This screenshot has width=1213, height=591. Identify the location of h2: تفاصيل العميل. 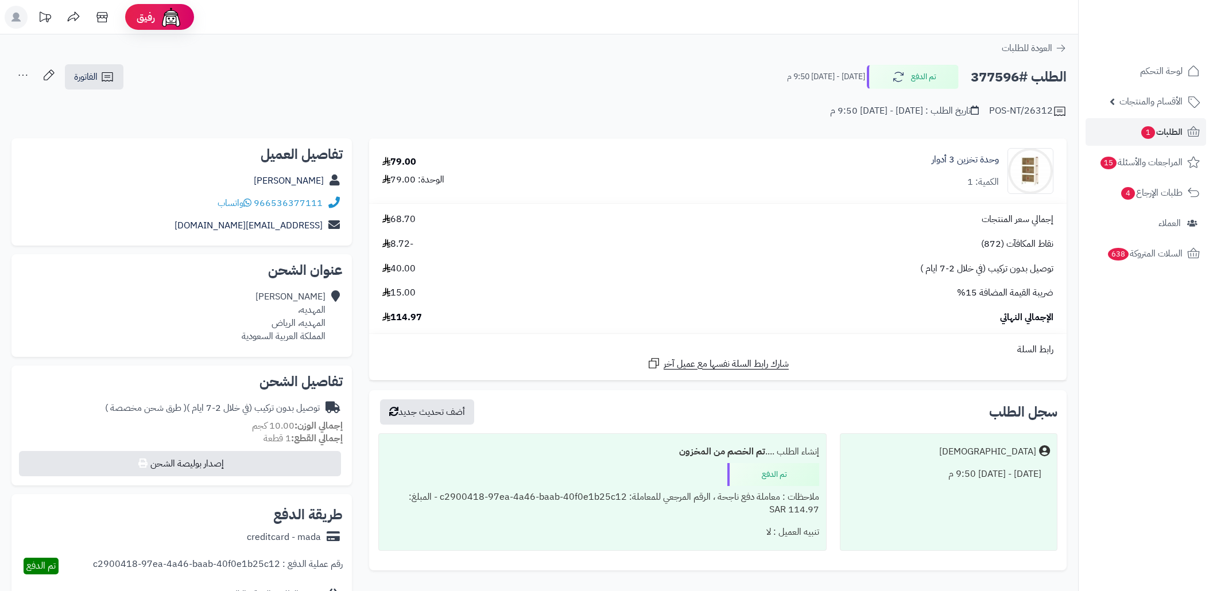
(181, 154).